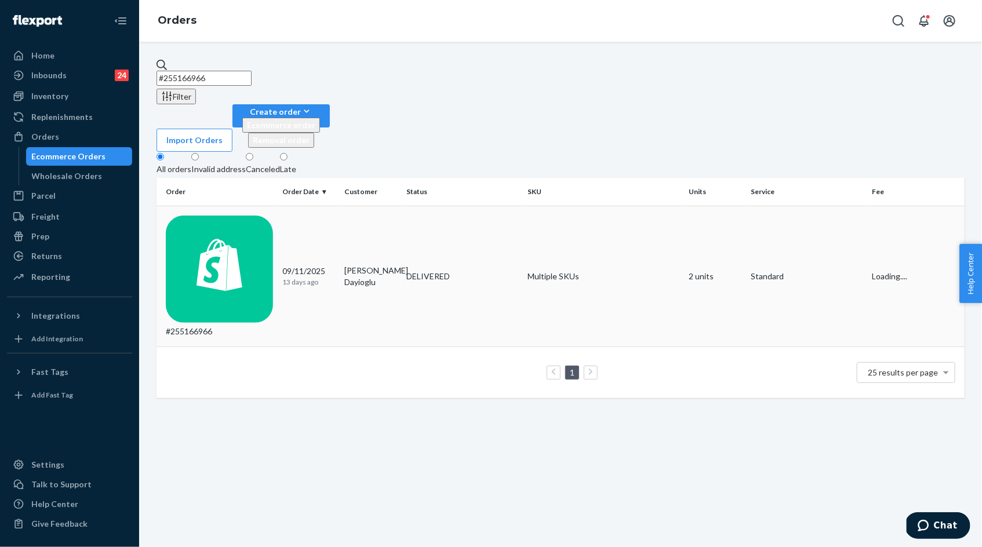 This screenshot has width=982, height=547. Describe the element at coordinates (43, 56) in the screenshot. I see `div: Home` at that location.